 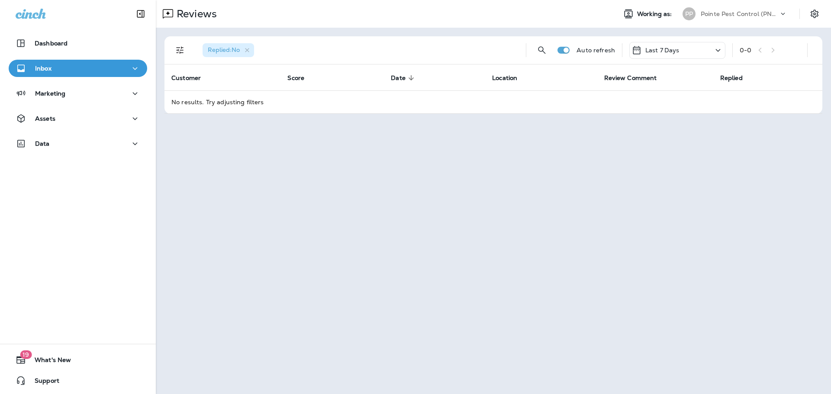 What do you see at coordinates (45, 119) in the screenshot?
I see `p: Assets` at bounding box center [45, 119].